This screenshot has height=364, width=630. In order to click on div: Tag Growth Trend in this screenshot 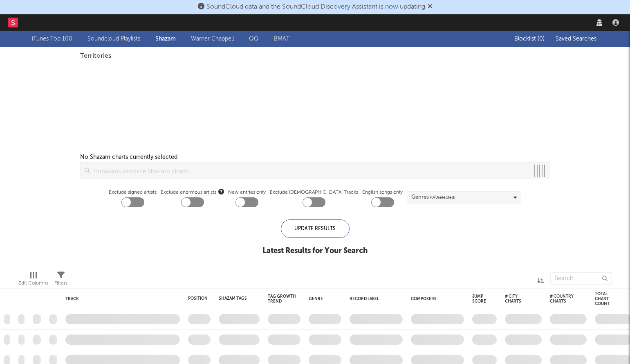, I will do `click(282, 299)`.